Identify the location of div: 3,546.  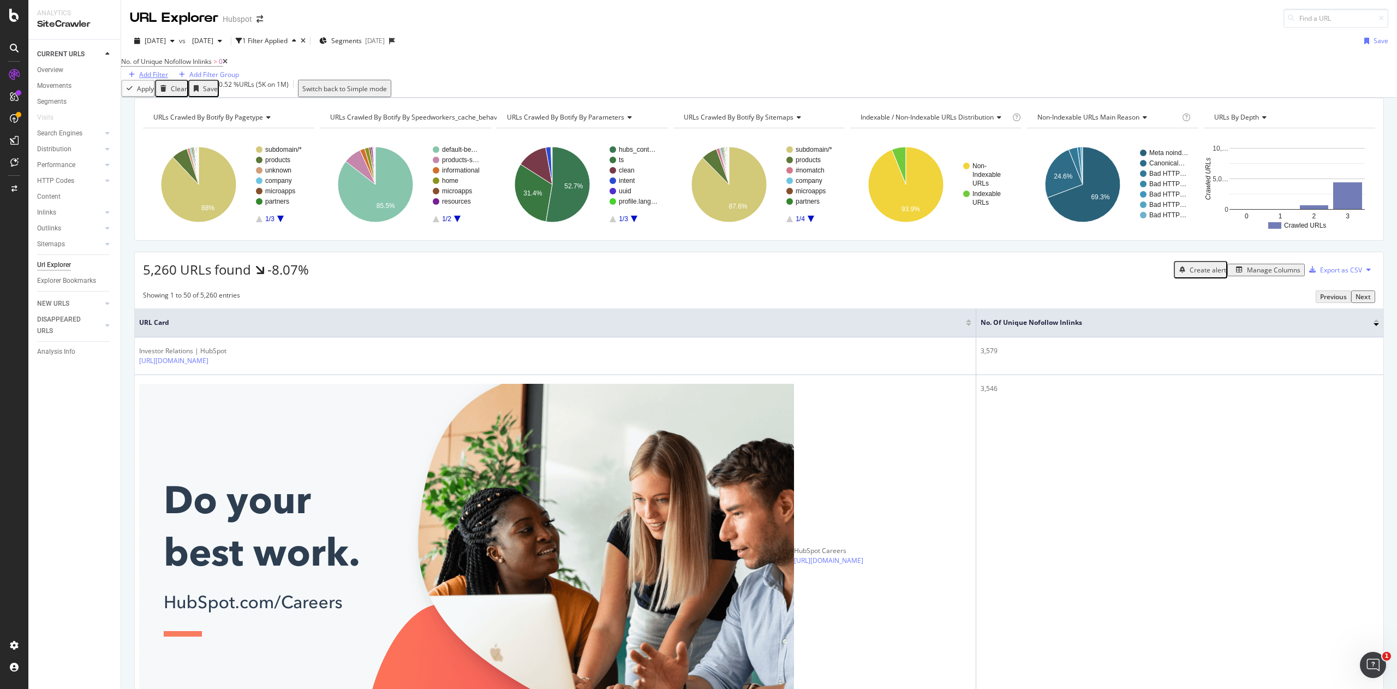
(1180, 389).